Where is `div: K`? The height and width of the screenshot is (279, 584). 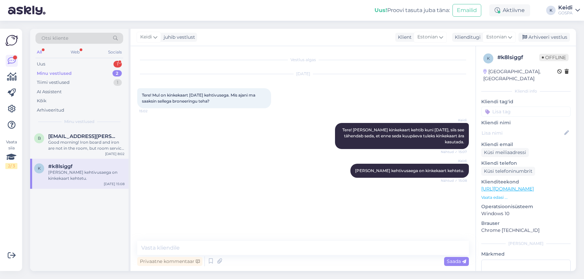
div: K is located at coordinates (551, 10).